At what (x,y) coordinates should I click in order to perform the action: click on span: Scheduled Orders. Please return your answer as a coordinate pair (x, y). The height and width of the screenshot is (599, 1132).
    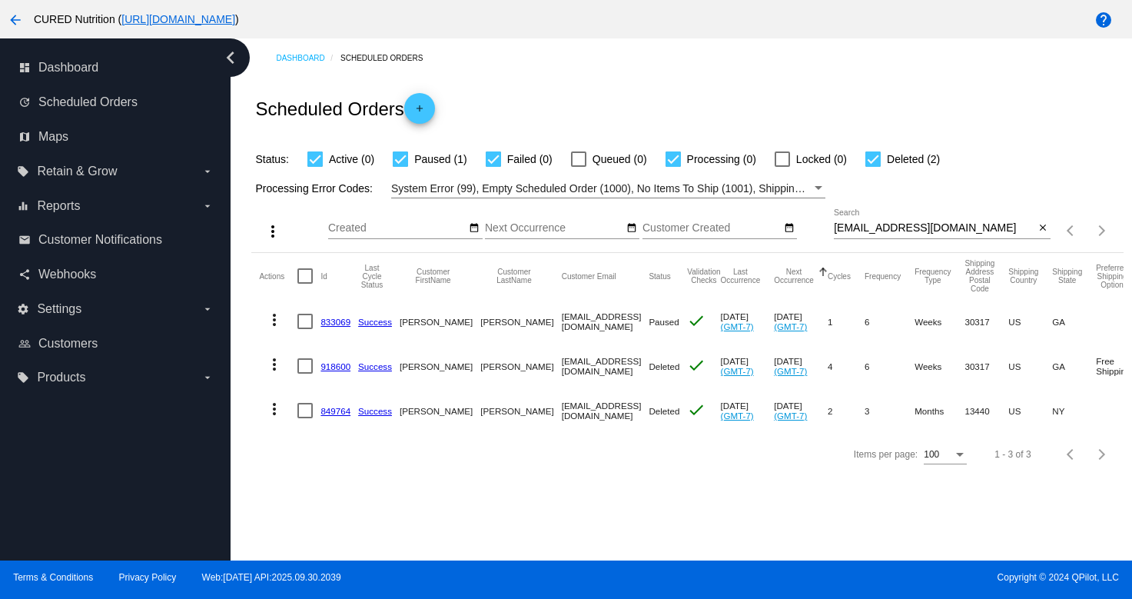
    Looking at the image, I should click on (88, 102).